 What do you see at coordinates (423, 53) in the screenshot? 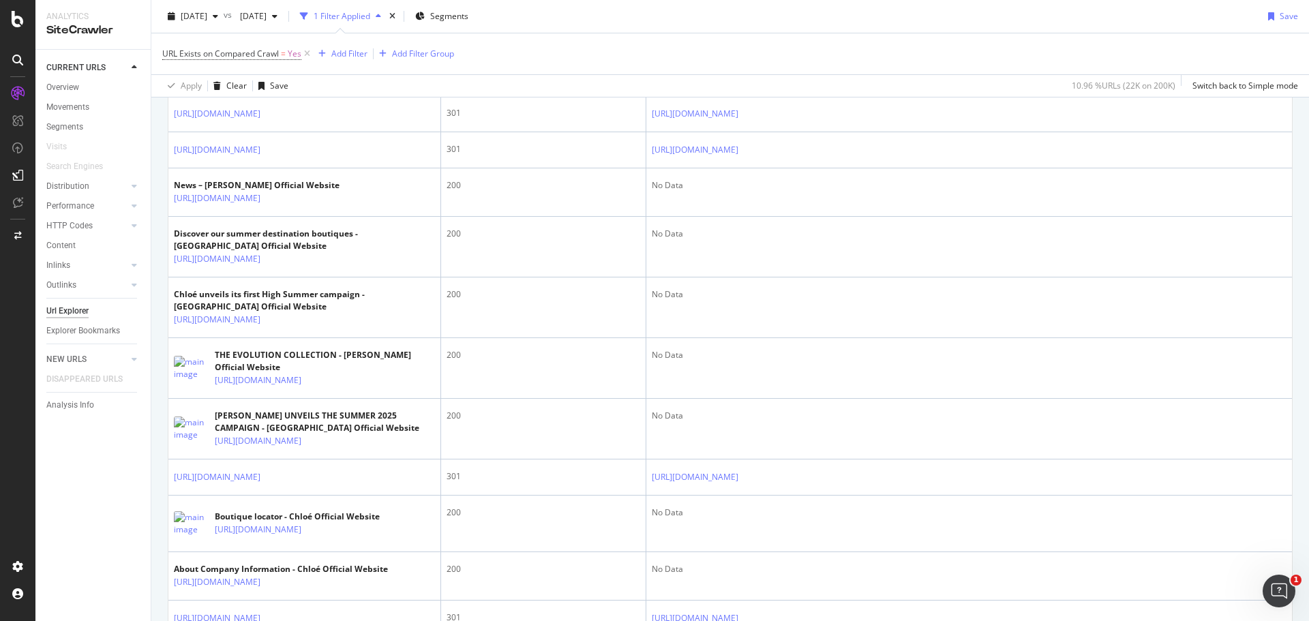
I see `div: Add Filter Group` at bounding box center [423, 53].